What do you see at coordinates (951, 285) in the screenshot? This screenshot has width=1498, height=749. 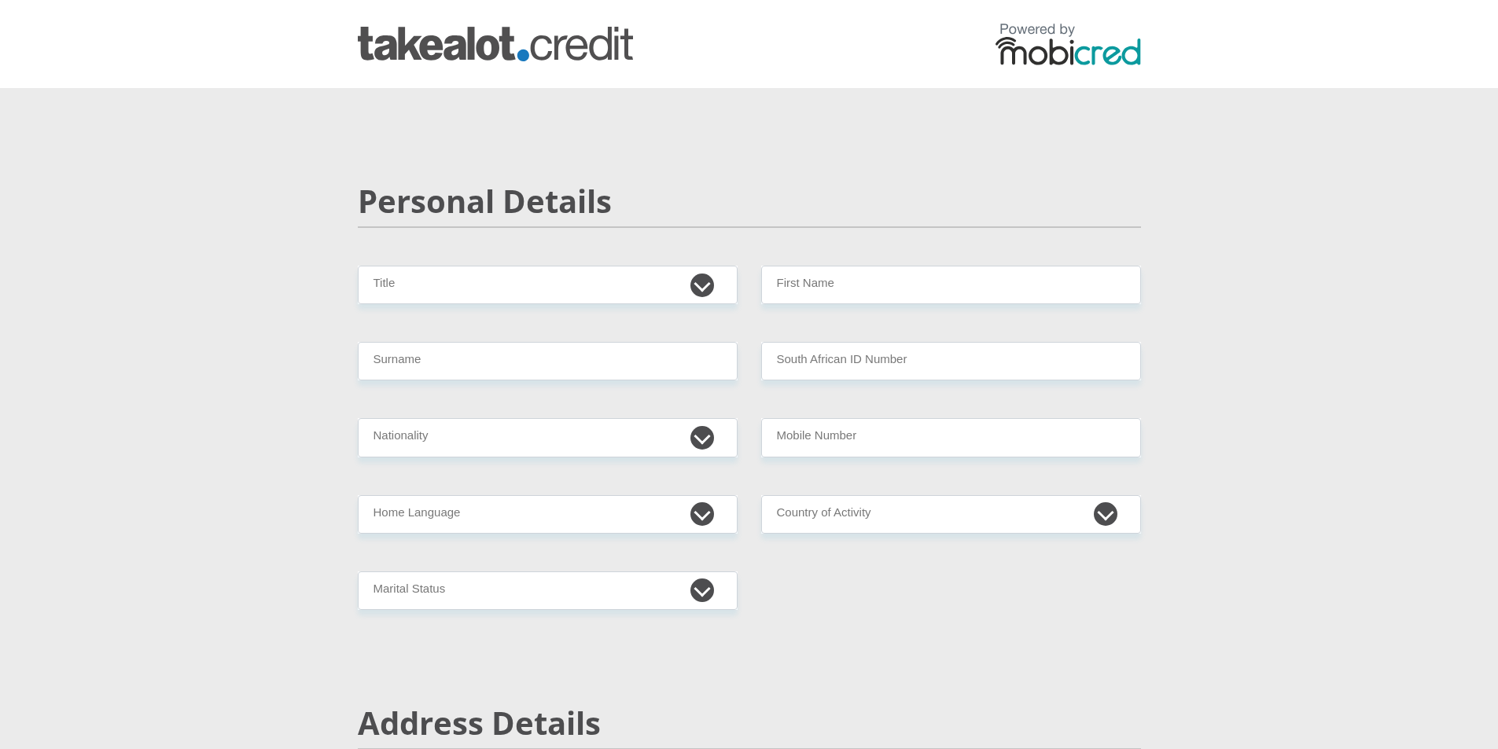 I see `input: First Name` at bounding box center [951, 285].